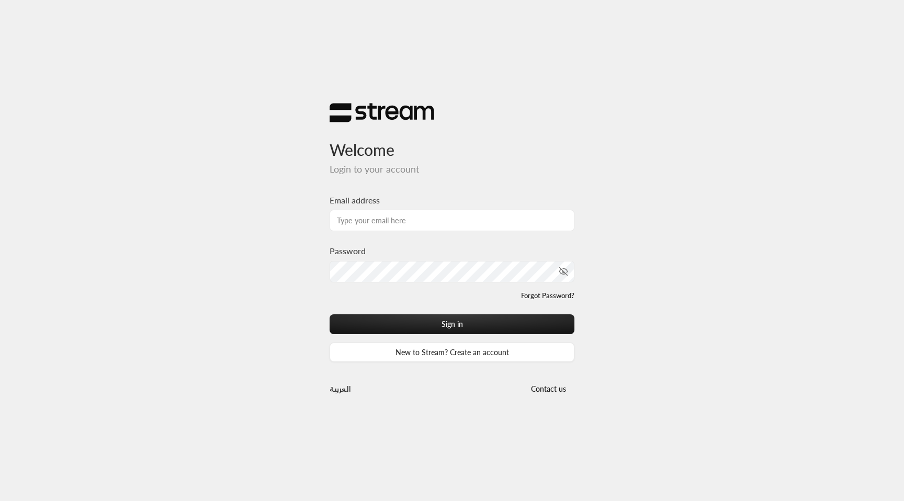 This screenshot has width=904, height=501. What do you see at coordinates (340, 389) in the screenshot?
I see `a: العربية` at bounding box center [340, 389].